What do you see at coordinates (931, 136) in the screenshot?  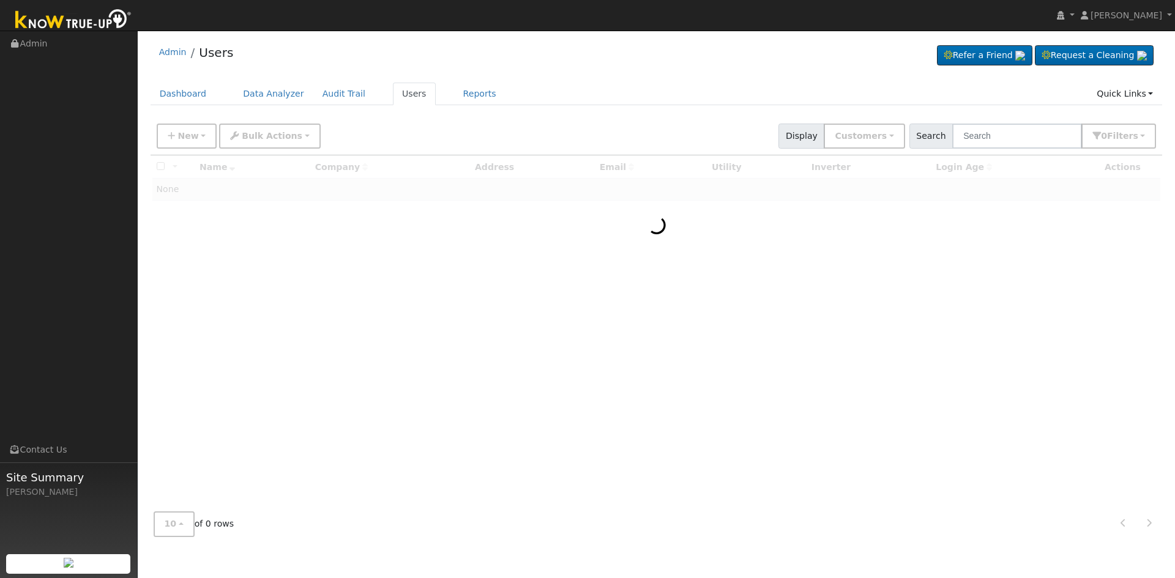 I see `span: Search` at bounding box center [931, 136].